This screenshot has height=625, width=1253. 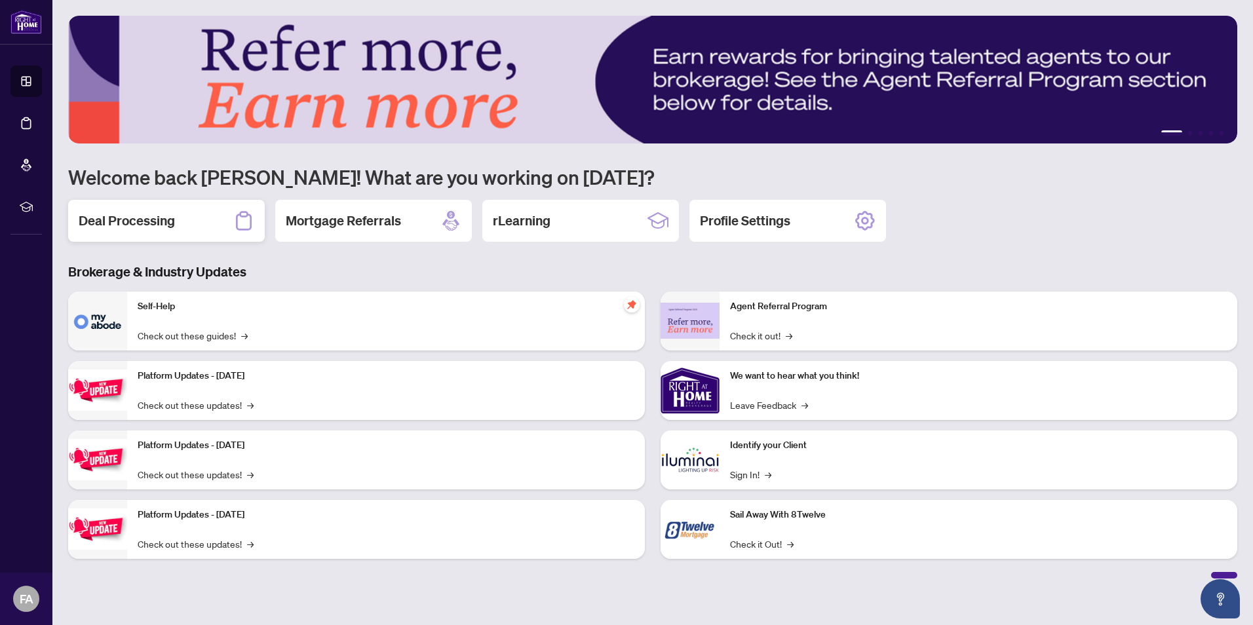 I want to click on span: FA, so click(x=26, y=599).